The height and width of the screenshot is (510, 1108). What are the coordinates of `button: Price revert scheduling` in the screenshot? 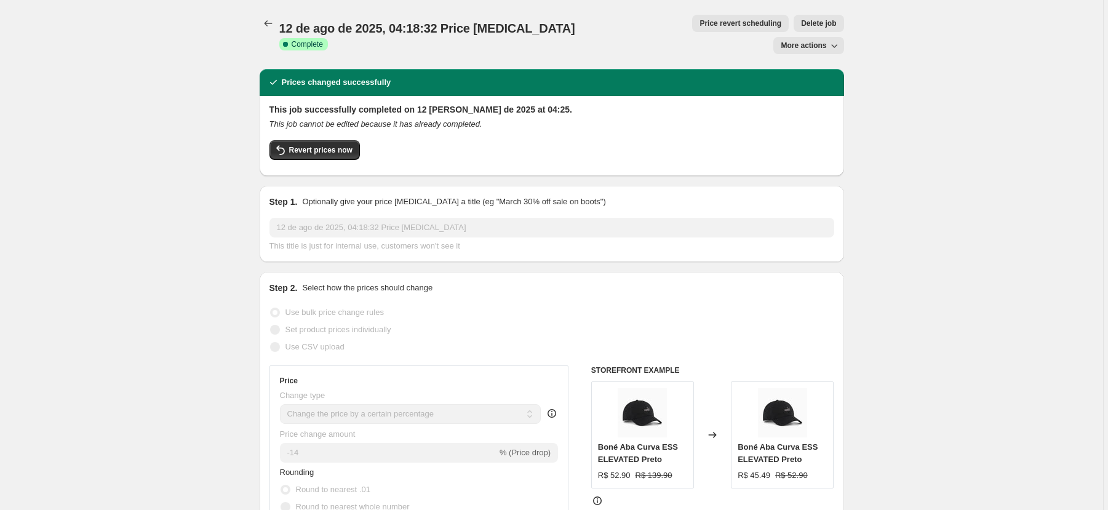 It's located at (740, 23).